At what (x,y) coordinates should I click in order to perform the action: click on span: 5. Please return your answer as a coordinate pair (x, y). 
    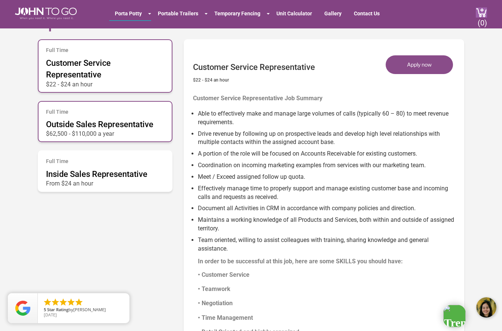
    Looking at the image, I should click on (45, 309).